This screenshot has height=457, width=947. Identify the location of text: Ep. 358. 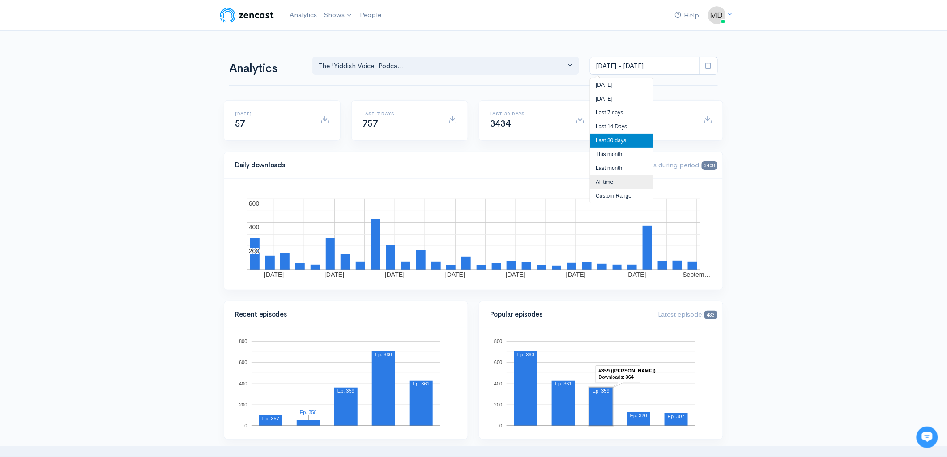
(308, 412).